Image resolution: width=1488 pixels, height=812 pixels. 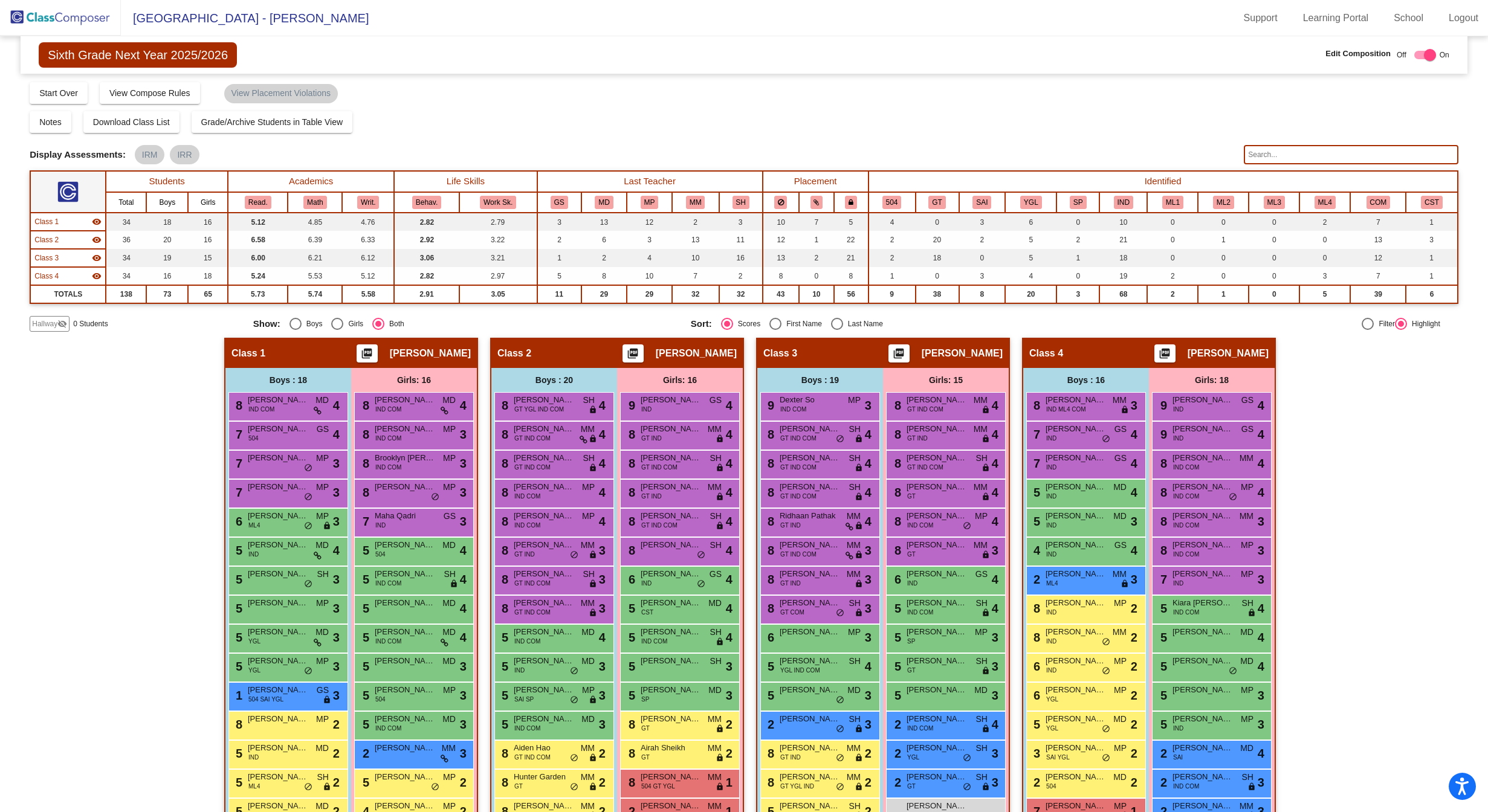 What do you see at coordinates (696, 203) in the screenshot?
I see `th: Michelle Martin` at bounding box center [696, 203].